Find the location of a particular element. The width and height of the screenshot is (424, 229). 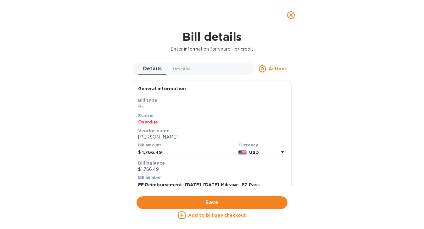

b: General information is located at coordinates (162, 89).